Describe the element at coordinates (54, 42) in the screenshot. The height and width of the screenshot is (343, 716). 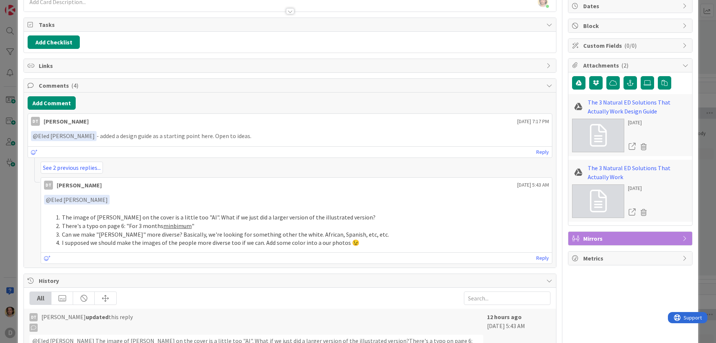
I see `button: Add Checklist` at that location.